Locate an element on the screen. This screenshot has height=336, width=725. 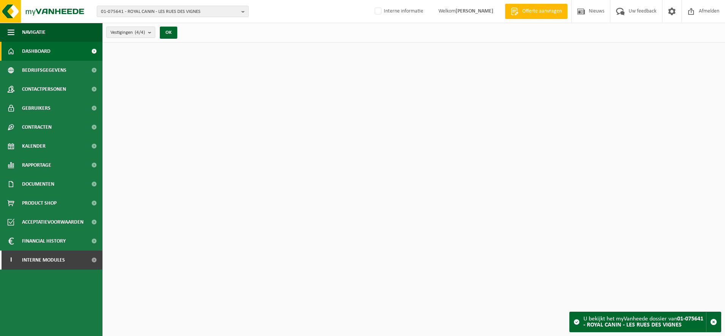
span: Contracten is located at coordinates (37, 127).